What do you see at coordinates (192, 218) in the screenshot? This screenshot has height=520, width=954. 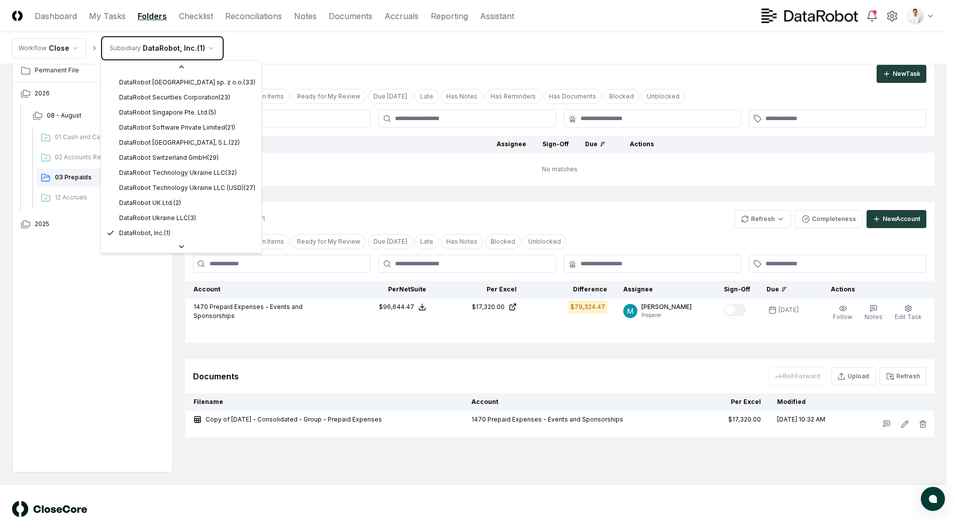 I see `div: ( 3 )` at bounding box center [192, 218].